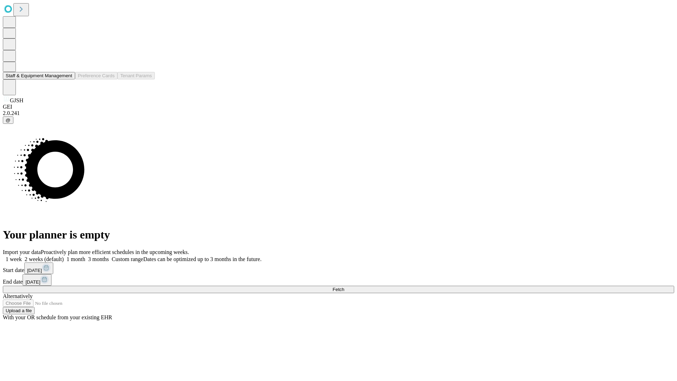 The height and width of the screenshot is (381, 677). I want to click on button: Tenant Params, so click(136, 75).